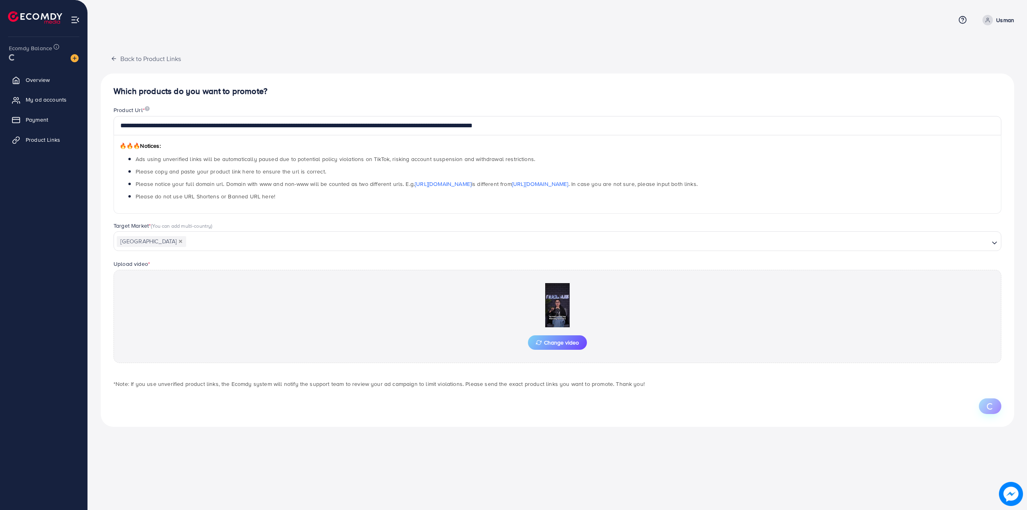 Image resolution: width=1027 pixels, height=510 pixels. What do you see at coordinates (997, 20) in the screenshot?
I see `a: Usman` at bounding box center [997, 20].